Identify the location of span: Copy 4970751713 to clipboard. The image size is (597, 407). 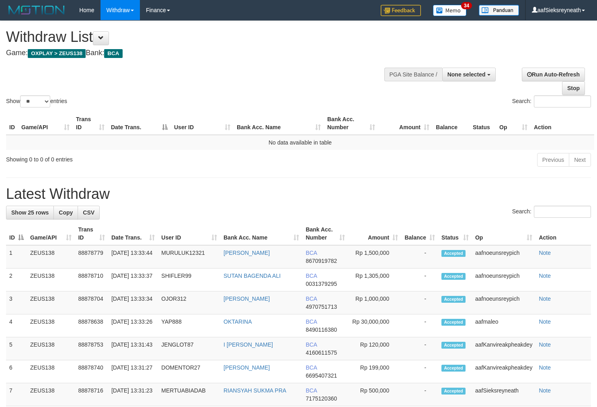
(321, 306).